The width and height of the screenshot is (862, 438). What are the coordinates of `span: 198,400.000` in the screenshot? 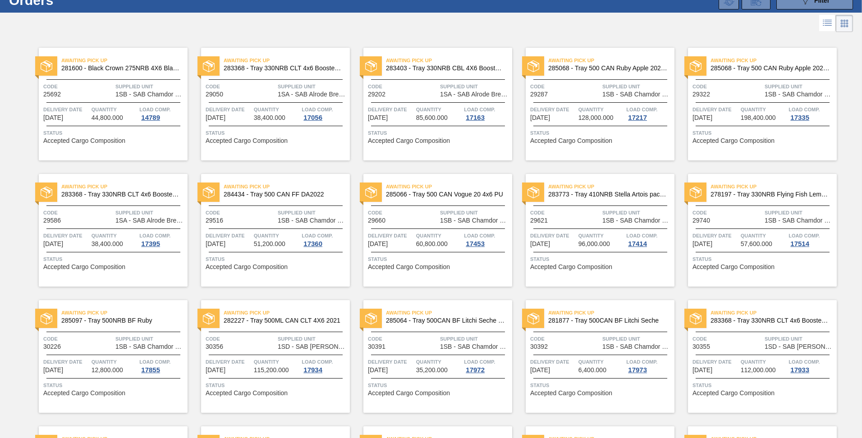 It's located at (758, 118).